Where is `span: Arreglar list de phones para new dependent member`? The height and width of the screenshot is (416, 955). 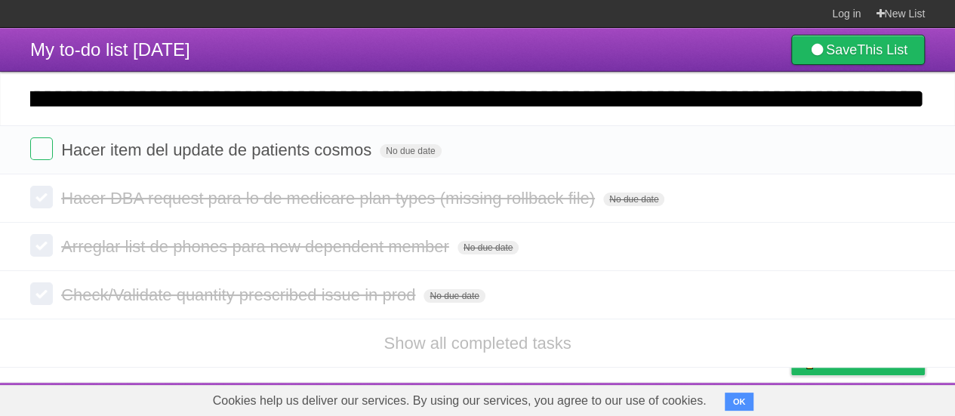
span: Arreglar list de phones para new dependent member is located at coordinates (257, 246).